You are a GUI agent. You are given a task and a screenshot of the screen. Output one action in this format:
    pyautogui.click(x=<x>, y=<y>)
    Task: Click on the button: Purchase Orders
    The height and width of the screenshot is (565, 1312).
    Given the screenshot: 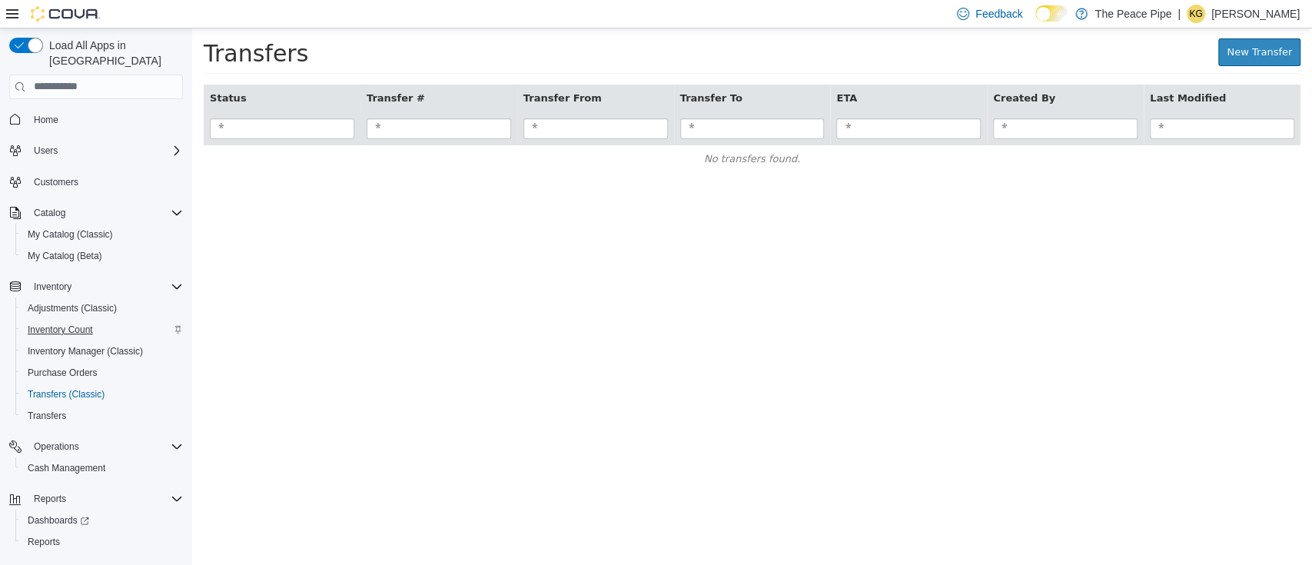 What is the action you would take?
    pyautogui.click(x=102, y=373)
    